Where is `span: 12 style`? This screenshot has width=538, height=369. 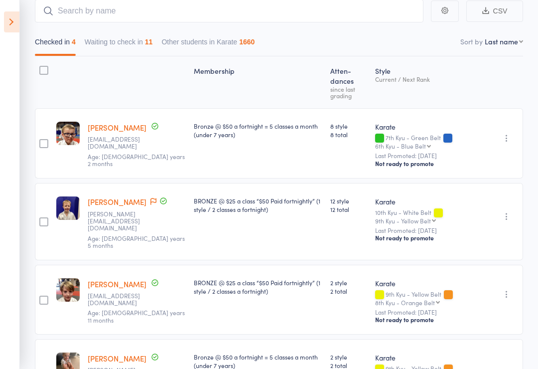 span: 12 style is located at coordinates (349, 200).